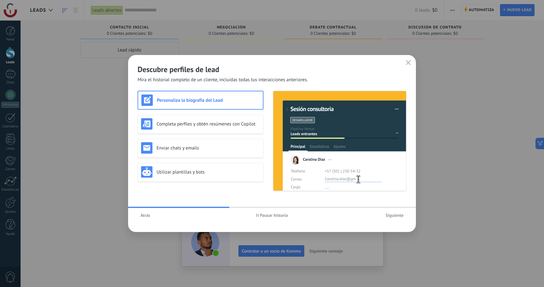 This screenshot has height=287, width=544. Describe the element at coordinates (274, 215) in the screenshot. I see `span: Pausar historia` at that location.